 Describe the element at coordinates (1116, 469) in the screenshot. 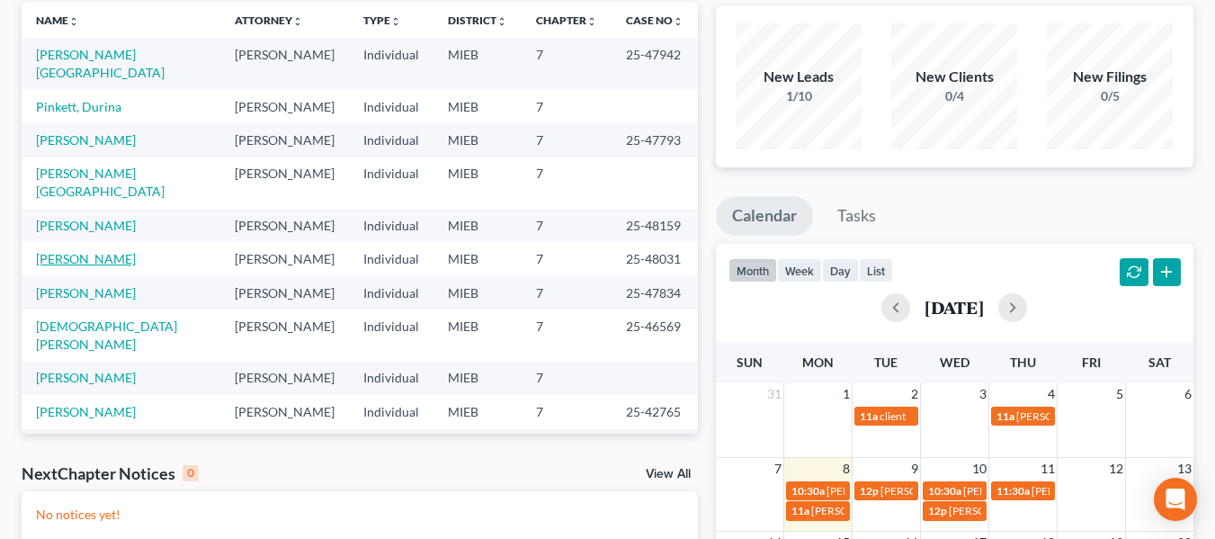

I see `span: 12` at that location.